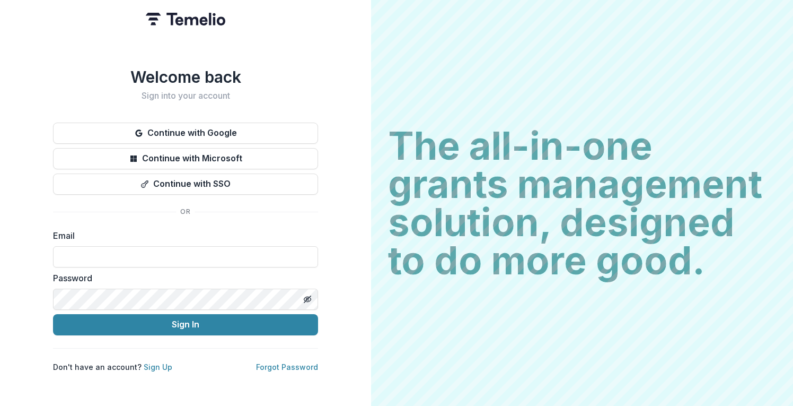 Image resolution: width=793 pixels, height=406 pixels. What do you see at coordinates (158, 366) in the screenshot?
I see `a: Sign Up` at bounding box center [158, 366].